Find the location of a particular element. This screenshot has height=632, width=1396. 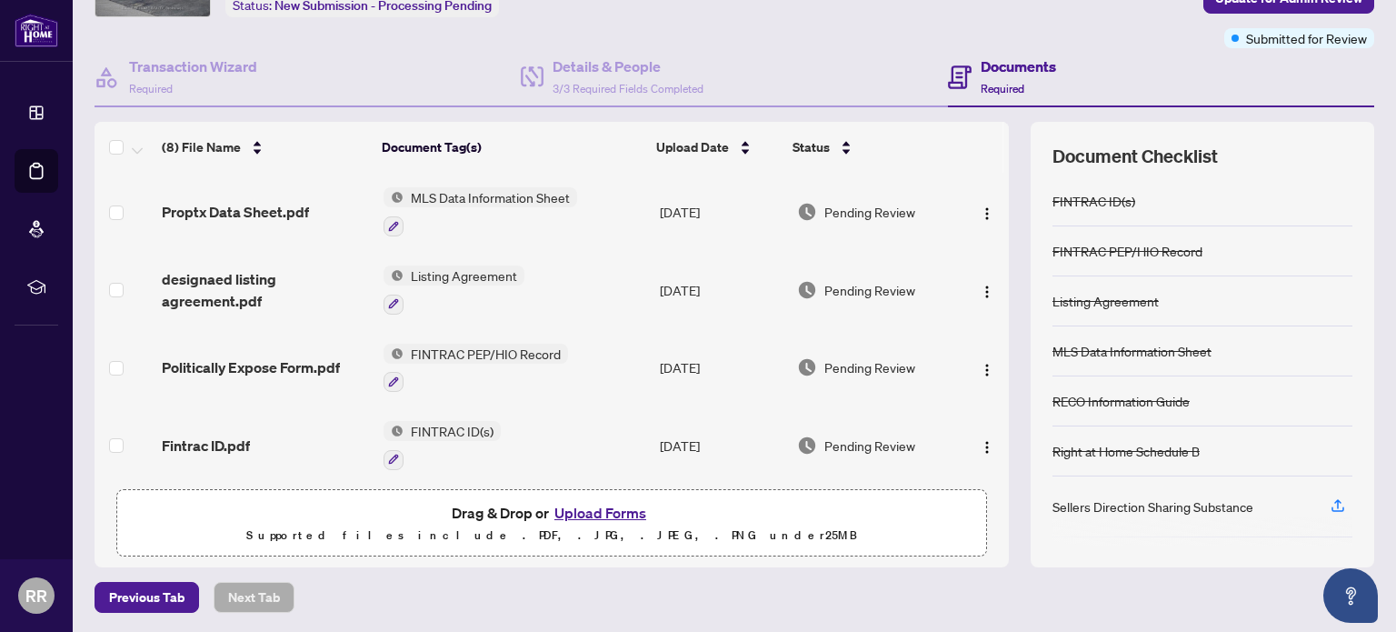

span: Proptx Data Sheet.pdf is located at coordinates (235, 212).